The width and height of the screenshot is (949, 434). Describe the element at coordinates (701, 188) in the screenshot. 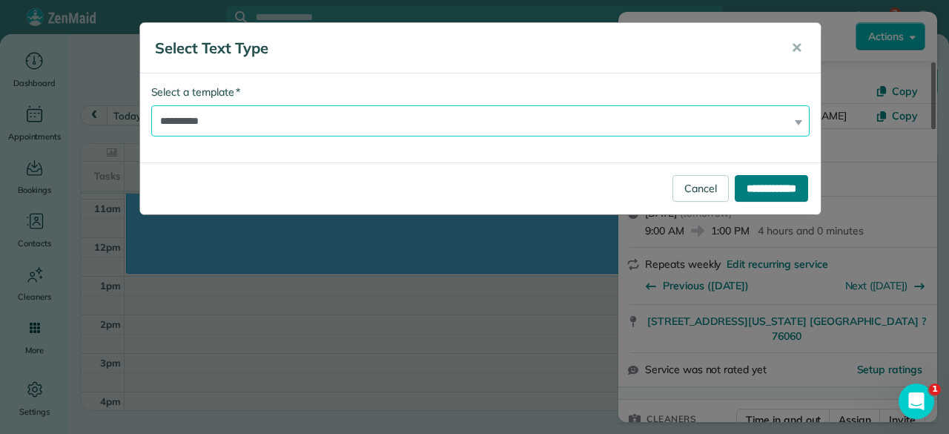

I see `a: Cancel` at that location.